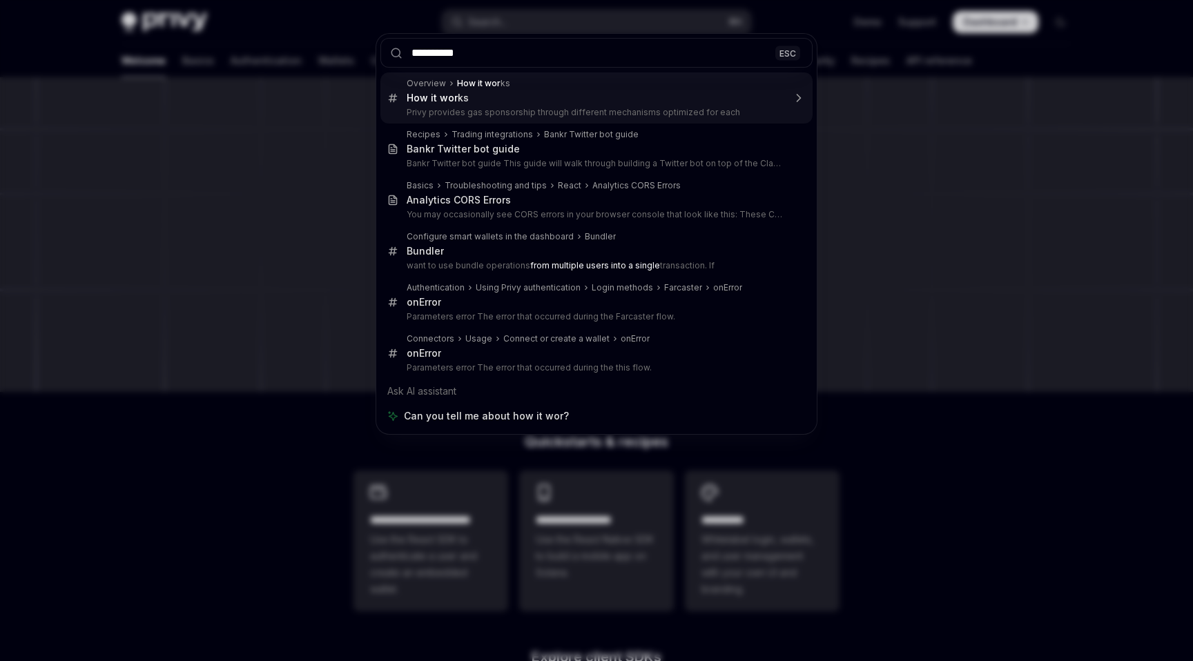 This screenshot has height=661, width=1193. What do you see at coordinates (436, 288) in the screenshot?
I see `div: Authentication` at bounding box center [436, 288].